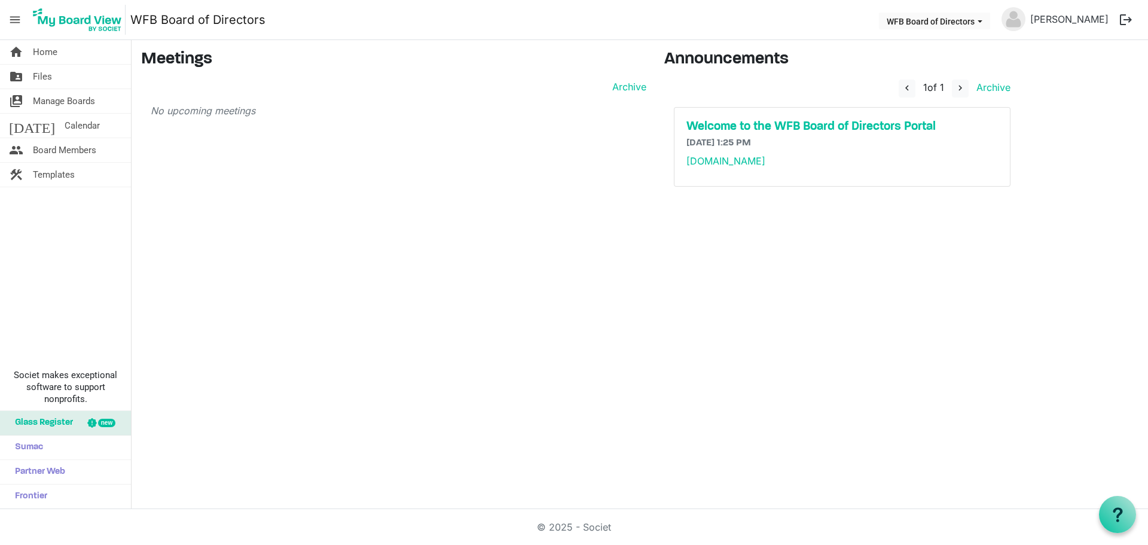 The width and height of the screenshot is (1148, 545). What do you see at coordinates (394, 60) in the screenshot?
I see `h3: Meetings` at bounding box center [394, 60].